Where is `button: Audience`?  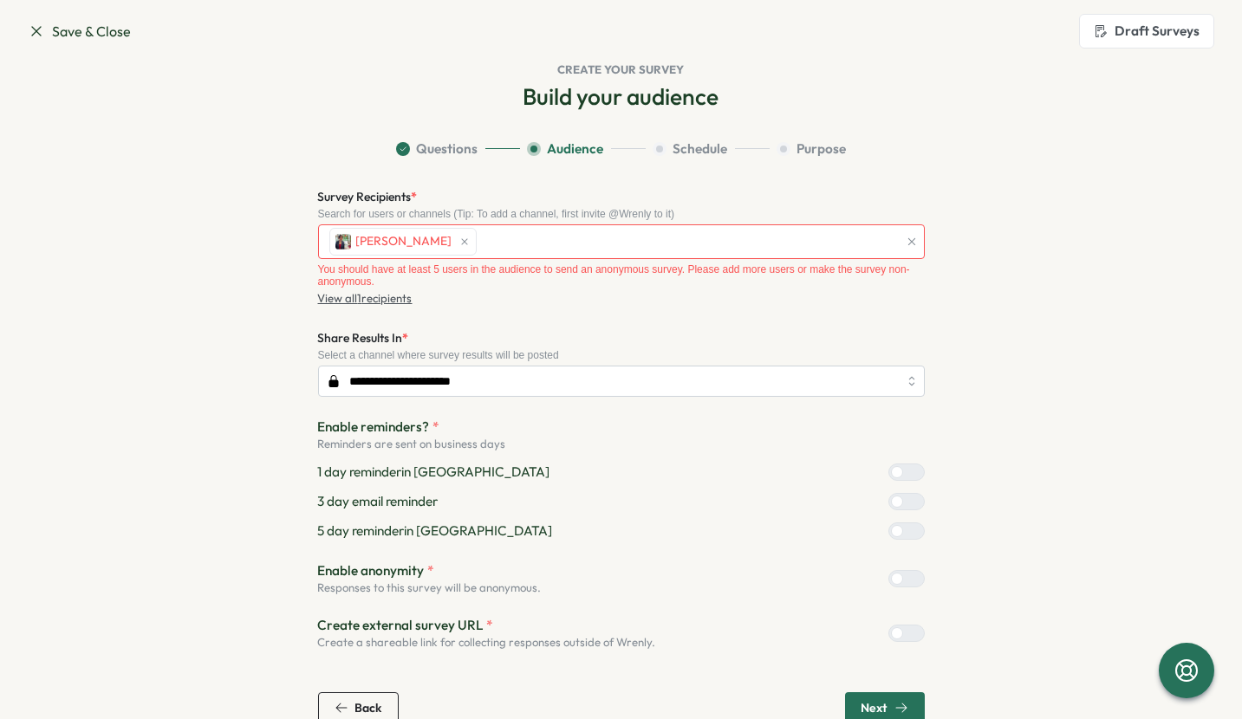
button: Audience is located at coordinates (586, 149).